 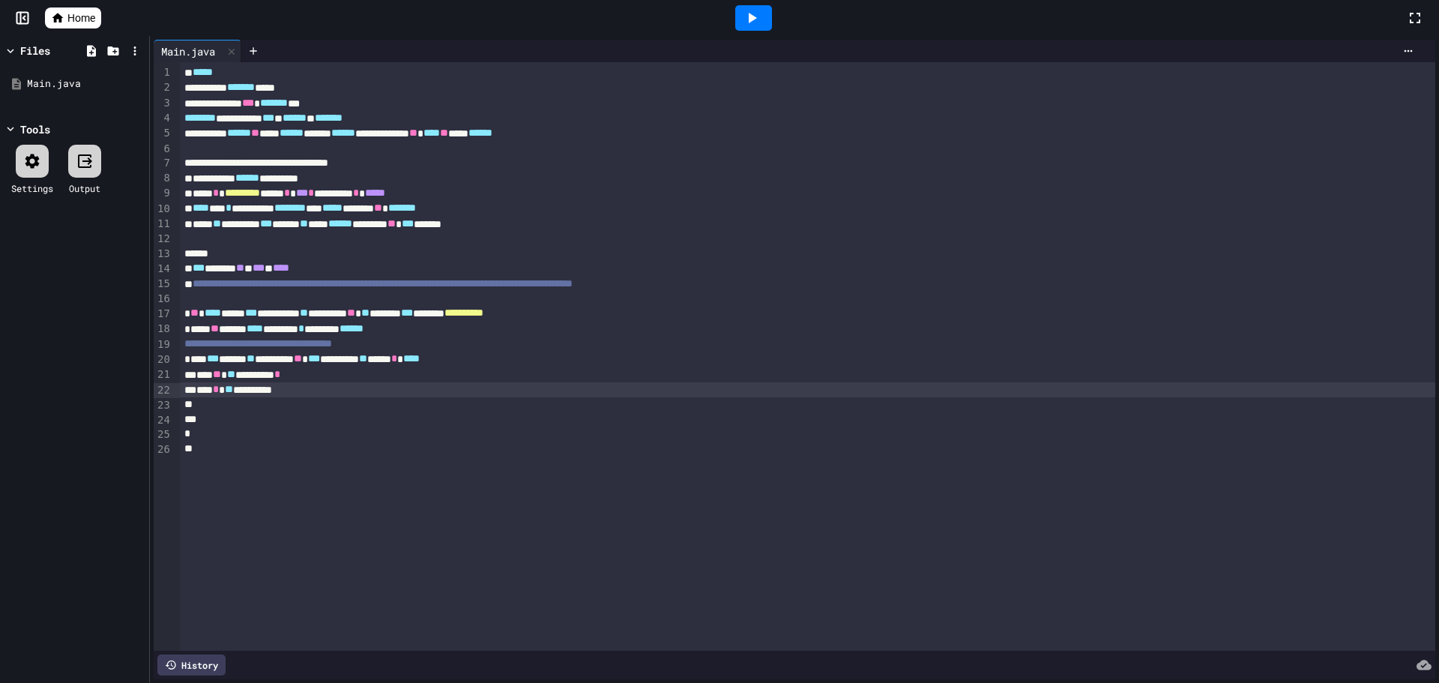 What do you see at coordinates (35, 50) in the screenshot?
I see `div: Files` at bounding box center [35, 50].